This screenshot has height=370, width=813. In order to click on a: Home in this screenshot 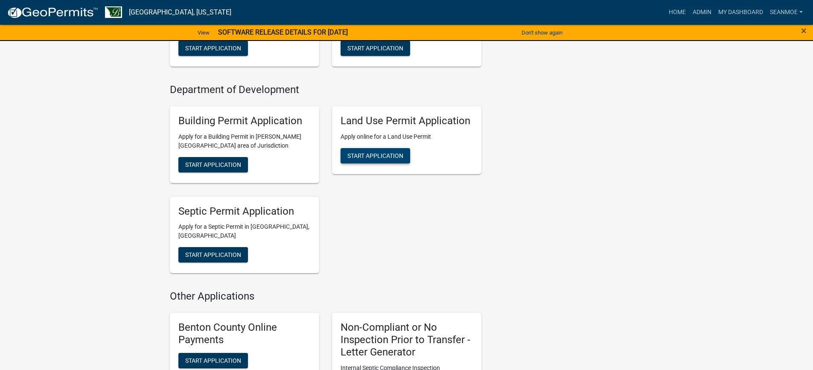, I will do `click(677, 12)`.